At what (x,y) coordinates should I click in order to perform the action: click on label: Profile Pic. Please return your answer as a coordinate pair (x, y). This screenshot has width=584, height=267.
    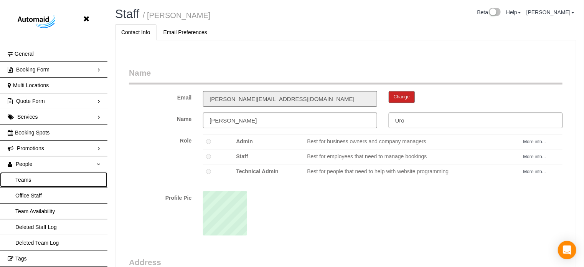
    Looking at the image, I should click on (160, 196).